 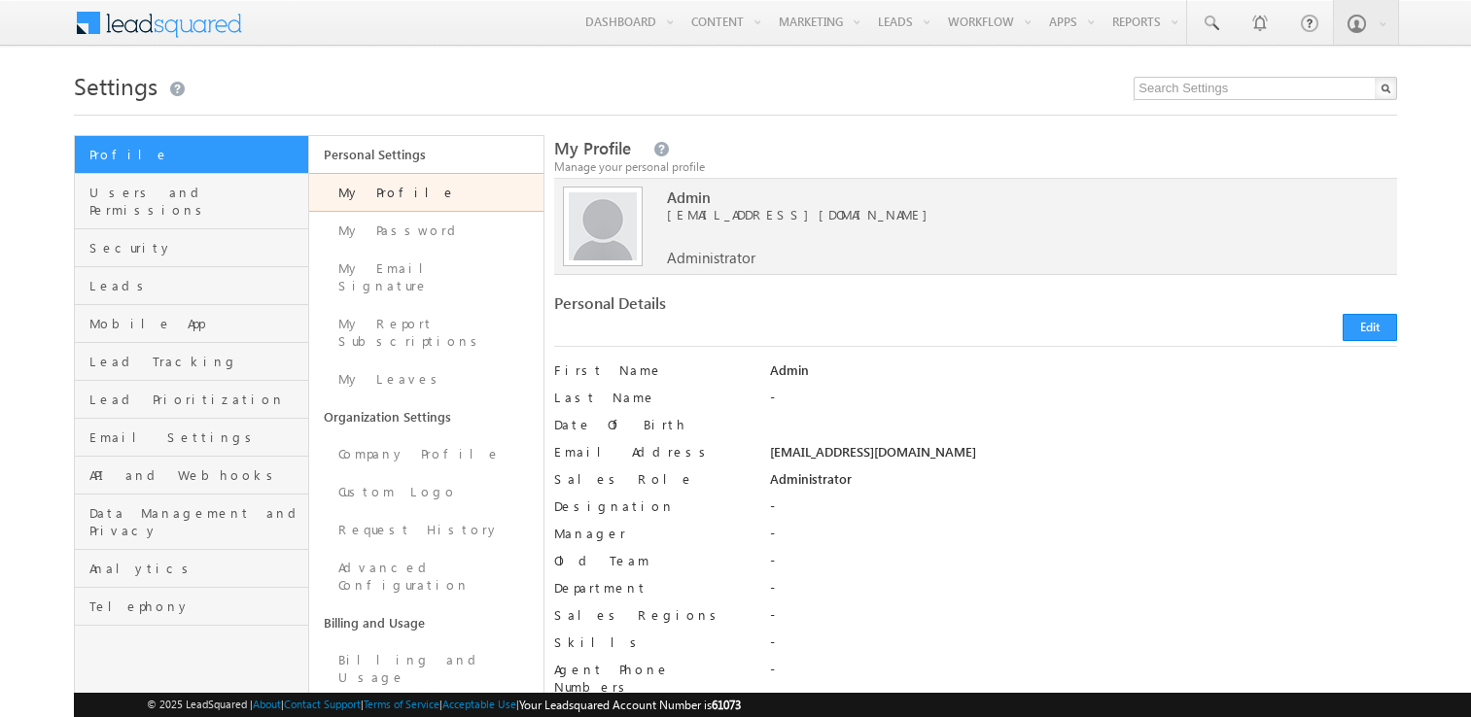 I want to click on span: Security, so click(x=196, y=248).